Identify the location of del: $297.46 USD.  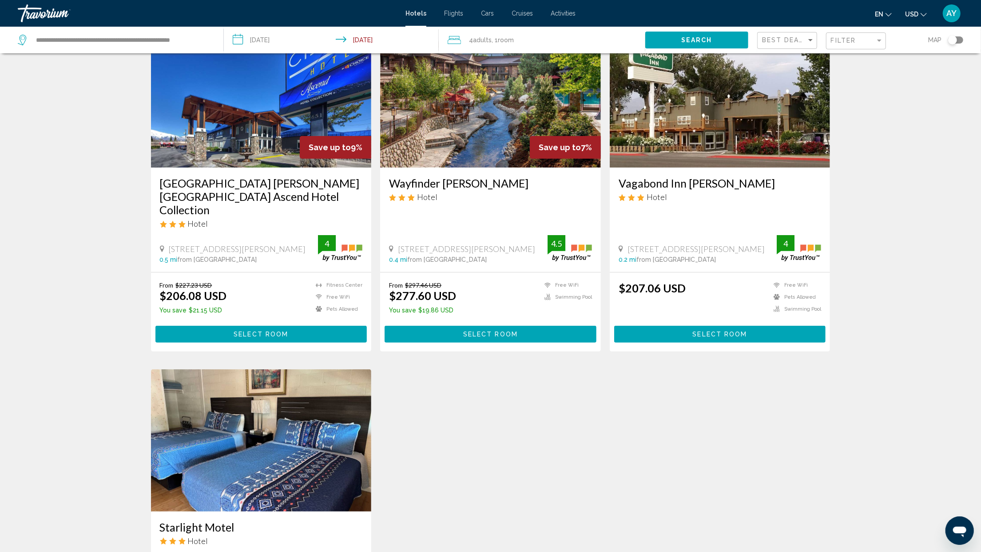
(423, 285).